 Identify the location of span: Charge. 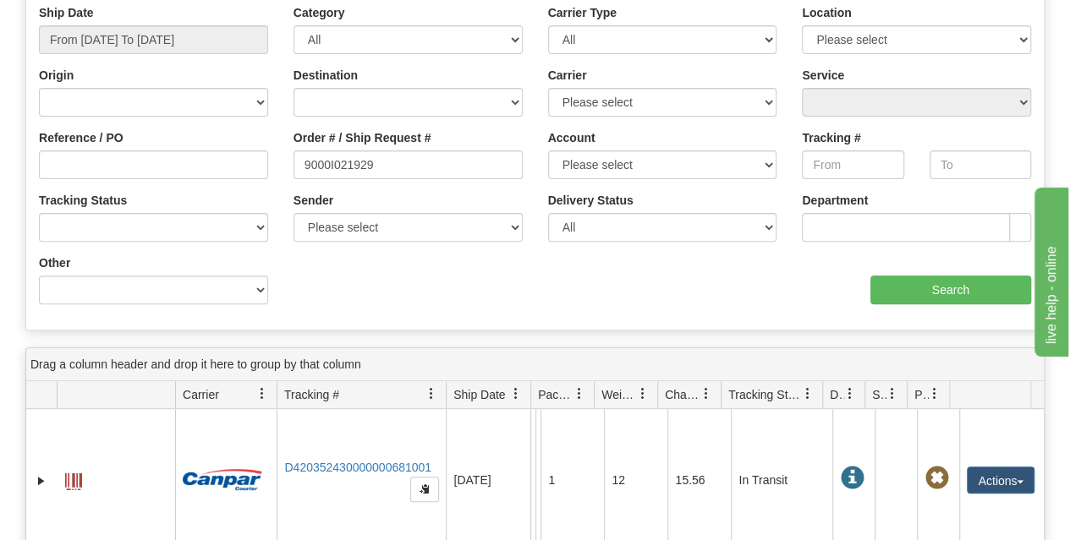
(682, 395).